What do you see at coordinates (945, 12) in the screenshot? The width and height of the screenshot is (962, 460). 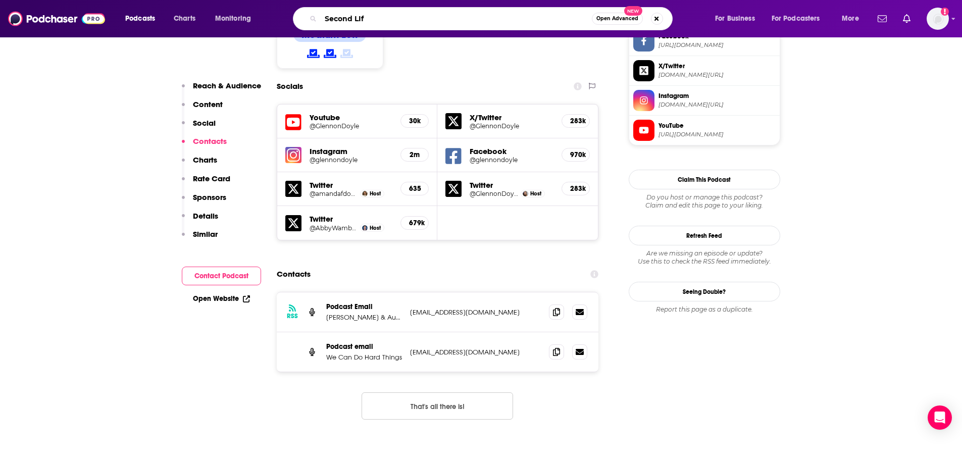 I see `svg: Add a profile image` at bounding box center [945, 12].